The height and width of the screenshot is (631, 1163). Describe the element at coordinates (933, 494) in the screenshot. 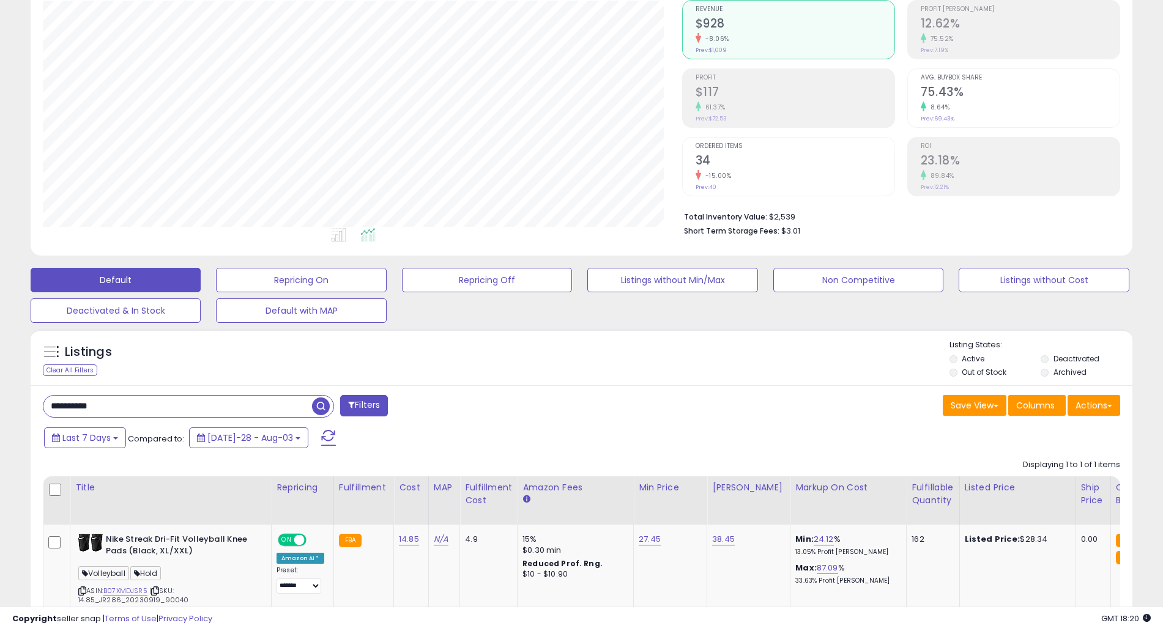

I see `div: Fulfillable Quantity` at that location.